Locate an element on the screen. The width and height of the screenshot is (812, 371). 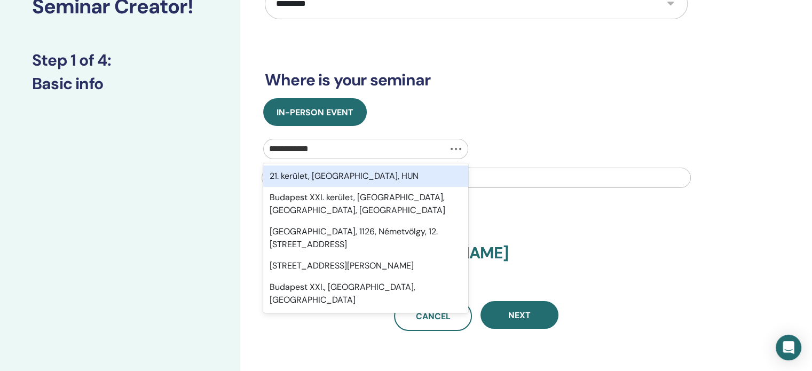
h3: Basic info is located at coordinates (120, 84).